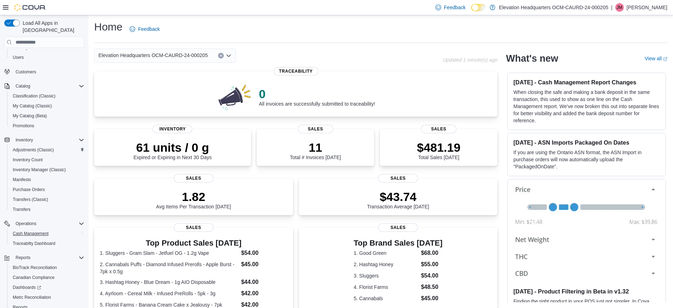  What do you see at coordinates (47, 233) in the screenshot?
I see `button: Cash Management` at bounding box center [47, 233].